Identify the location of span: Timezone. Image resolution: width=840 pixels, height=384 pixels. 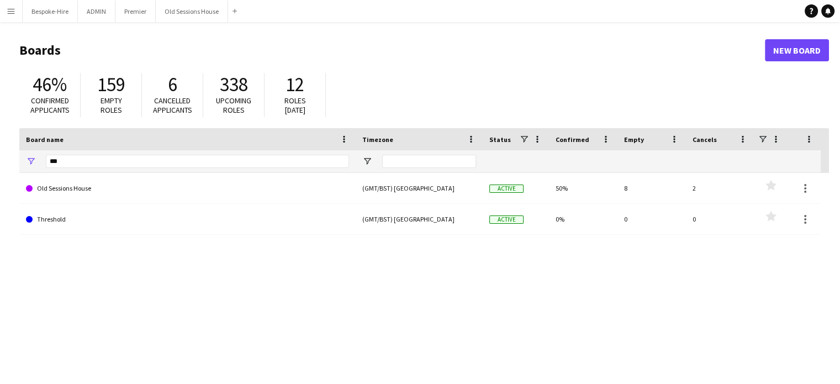
(378, 139).